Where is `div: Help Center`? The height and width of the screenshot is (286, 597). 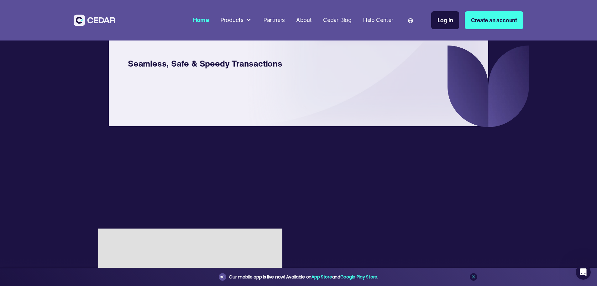 div: Help Center is located at coordinates (378, 20).